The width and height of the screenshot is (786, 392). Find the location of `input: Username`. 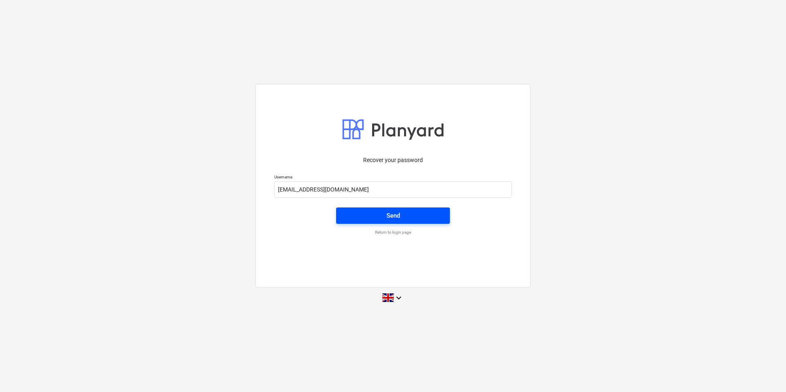

input: Username is located at coordinates (393, 189).